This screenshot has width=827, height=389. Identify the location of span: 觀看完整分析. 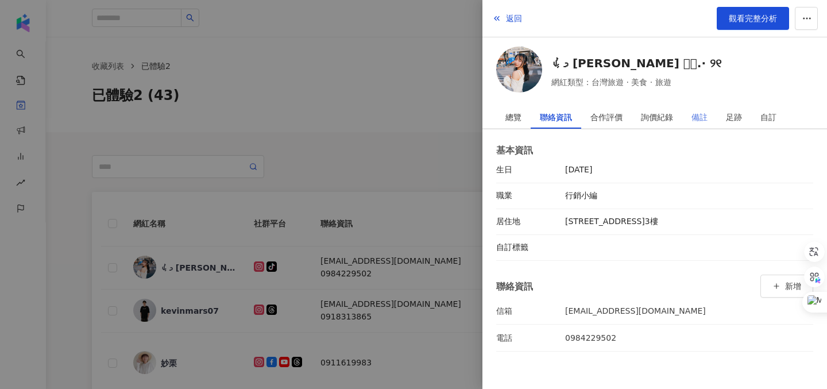
(753, 18).